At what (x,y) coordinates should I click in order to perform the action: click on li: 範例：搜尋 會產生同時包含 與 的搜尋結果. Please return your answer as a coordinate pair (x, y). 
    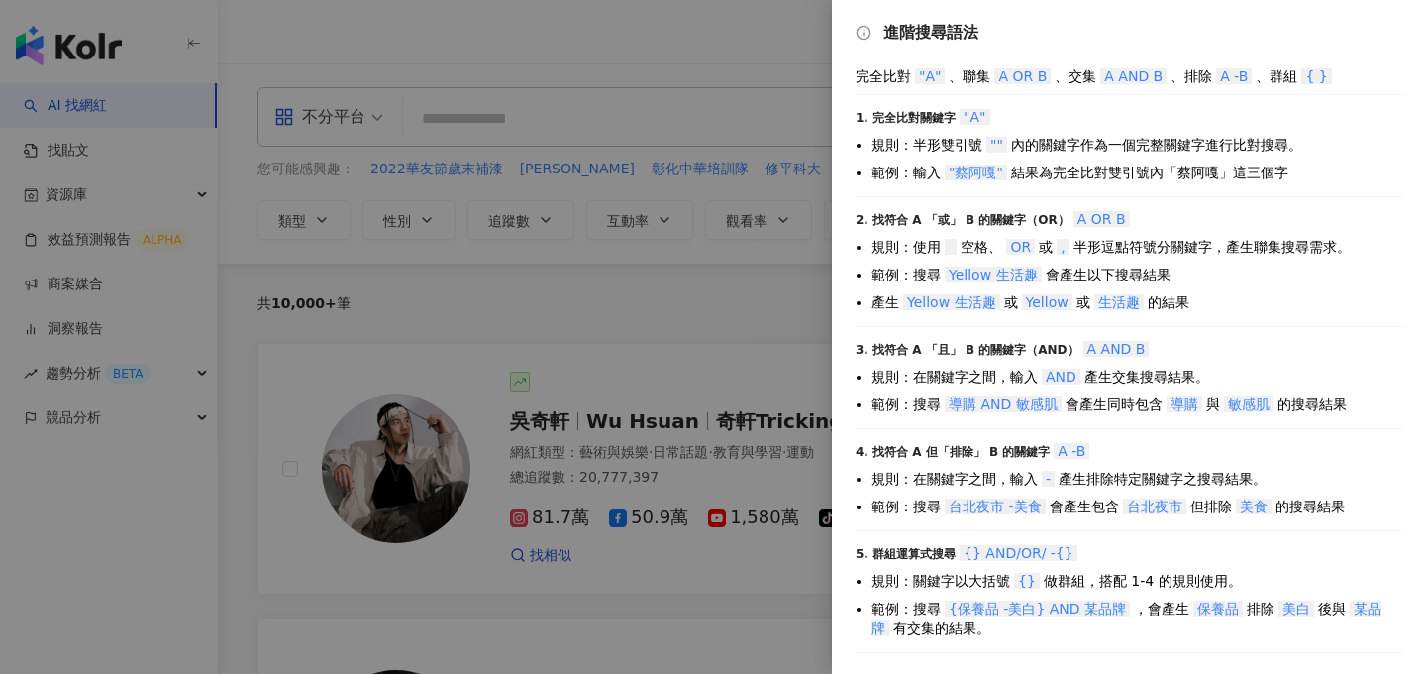
    Looking at the image, I should click on (1137, 404).